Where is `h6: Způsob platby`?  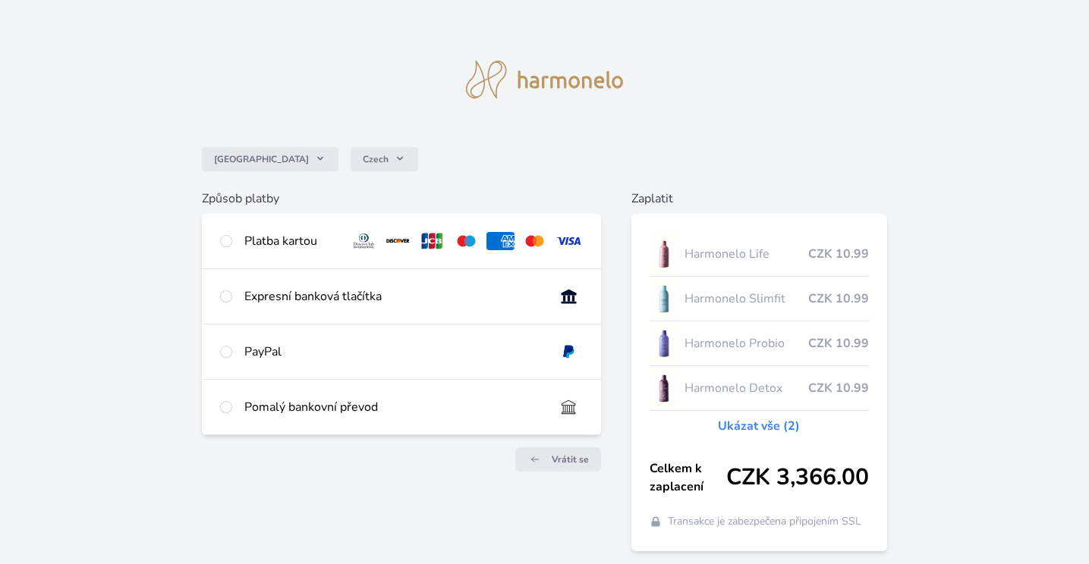
h6: Způsob platby is located at coordinates (401, 199).